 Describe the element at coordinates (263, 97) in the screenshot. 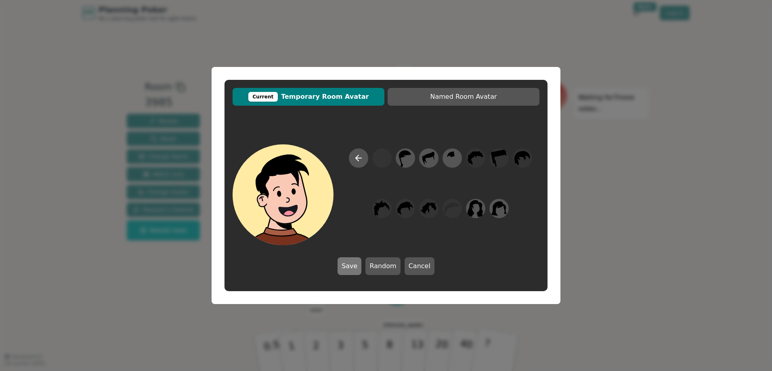

I see `div: Current` at that location.